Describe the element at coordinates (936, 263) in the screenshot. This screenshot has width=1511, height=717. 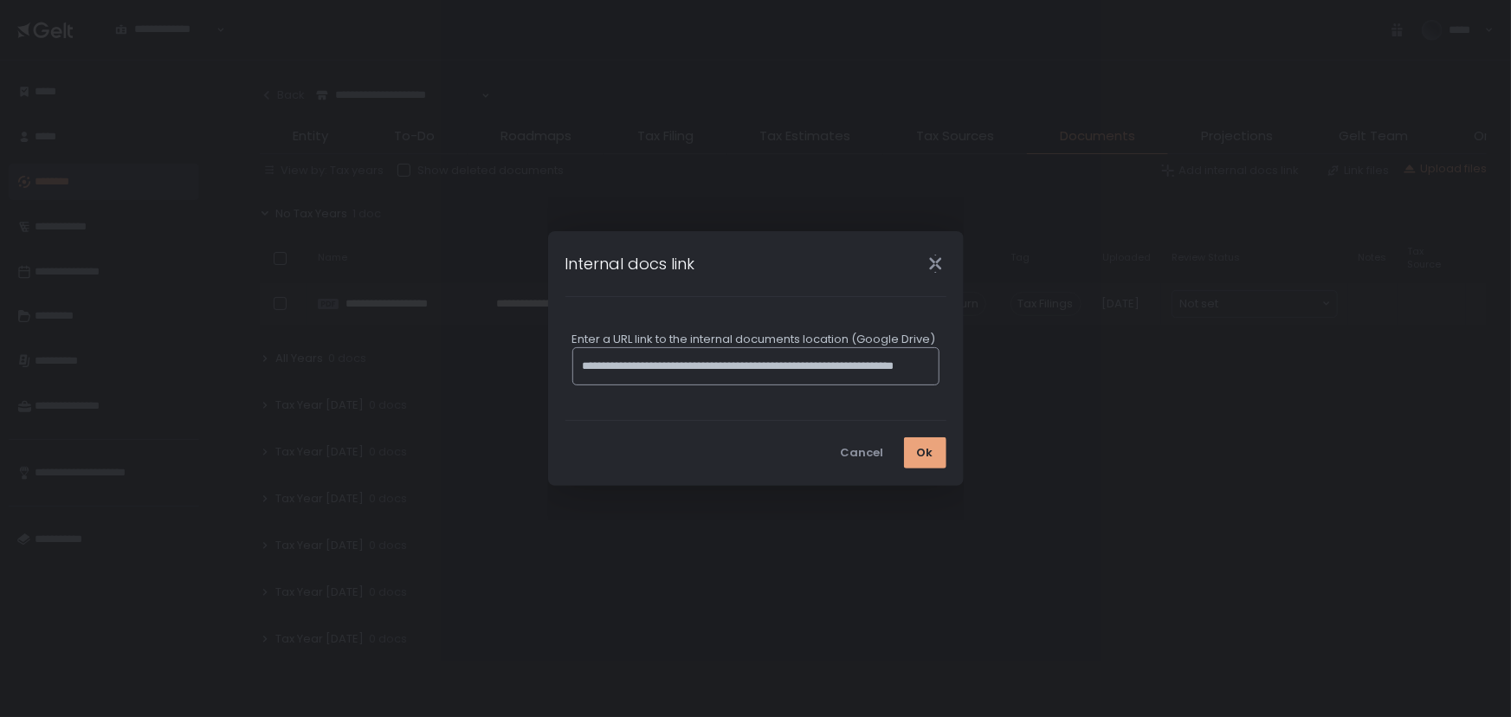
I see `div: Close` at that location.